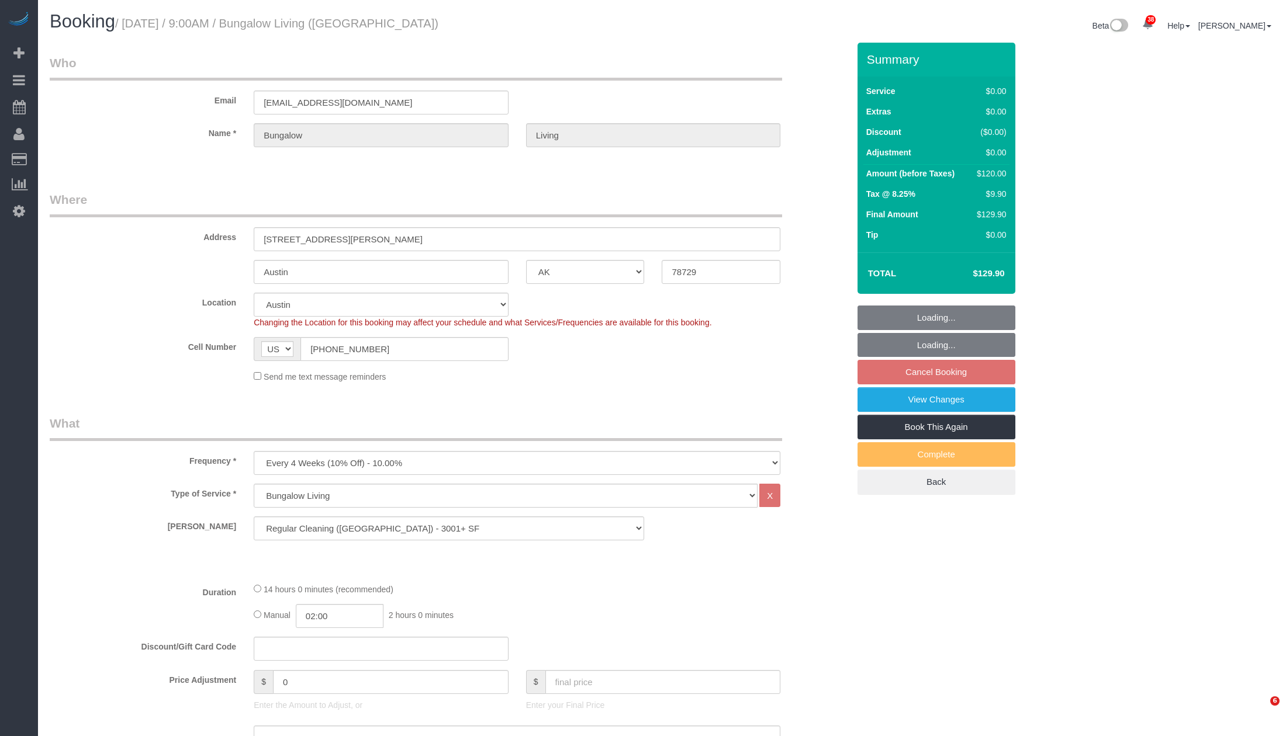 The image size is (1286, 736). Describe the element at coordinates (381, 135) in the screenshot. I see `input: First Name` at that location.